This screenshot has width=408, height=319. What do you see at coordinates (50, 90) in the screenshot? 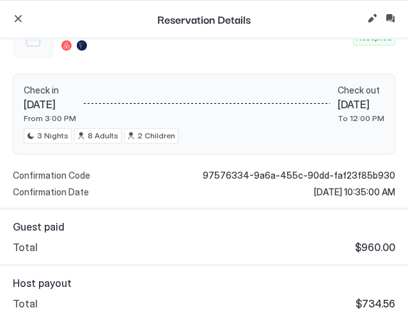
I see `span: Check in` at bounding box center [50, 90].